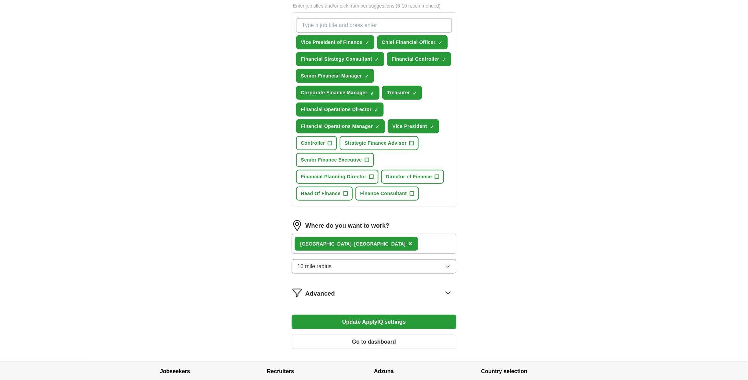 This screenshot has width=748, height=380. Describe the element at coordinates (340, 109) in the screenshot. I see `button: Financial Operations Director✓` at that location.